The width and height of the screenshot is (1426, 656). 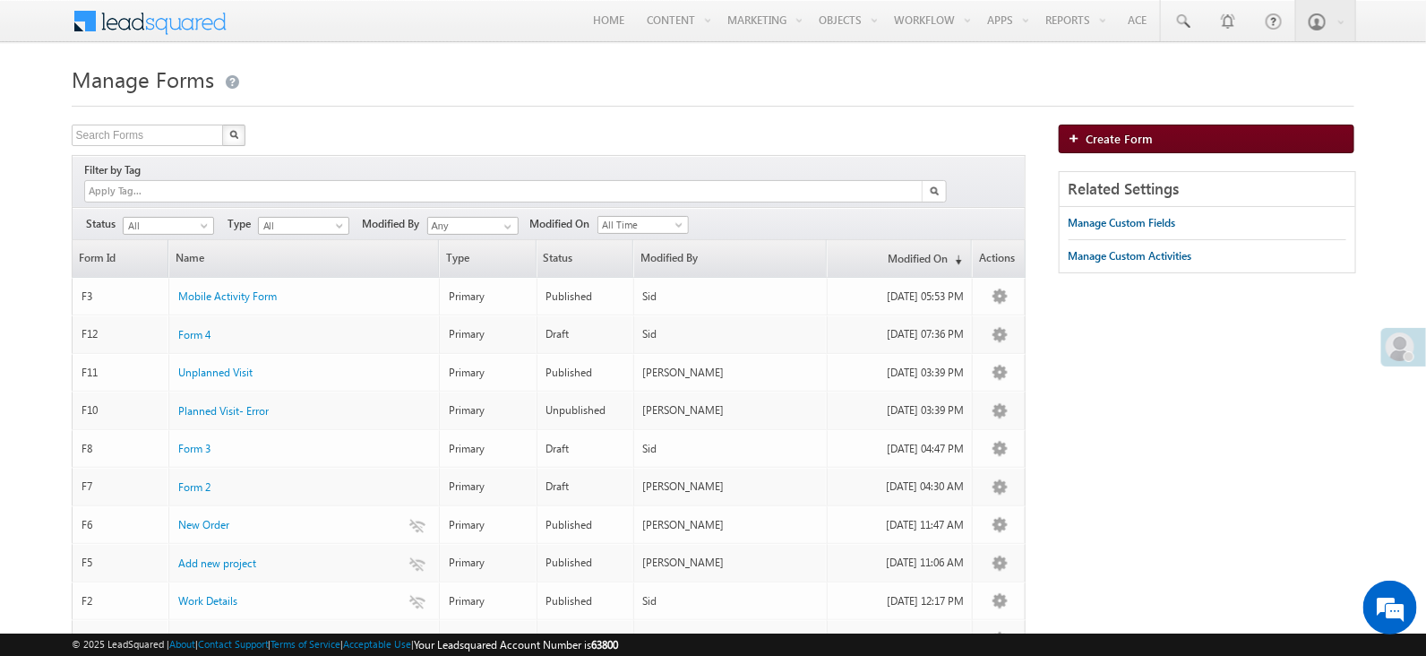 I want to click on div: F4, so click(x=121, y=639).